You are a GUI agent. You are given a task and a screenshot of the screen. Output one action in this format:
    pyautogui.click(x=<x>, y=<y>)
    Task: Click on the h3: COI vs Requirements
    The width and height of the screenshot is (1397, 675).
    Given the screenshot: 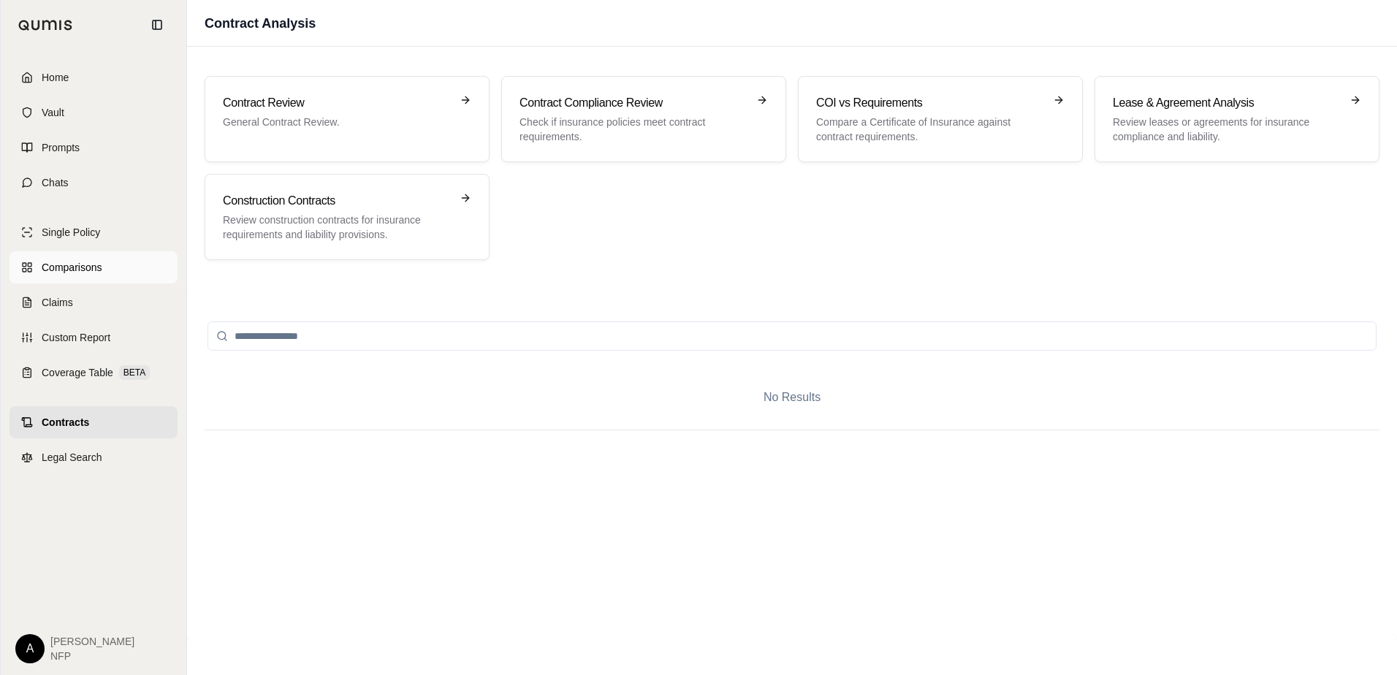 What is the action you would take?
    pyautogui.click(x=930, y=103)
    